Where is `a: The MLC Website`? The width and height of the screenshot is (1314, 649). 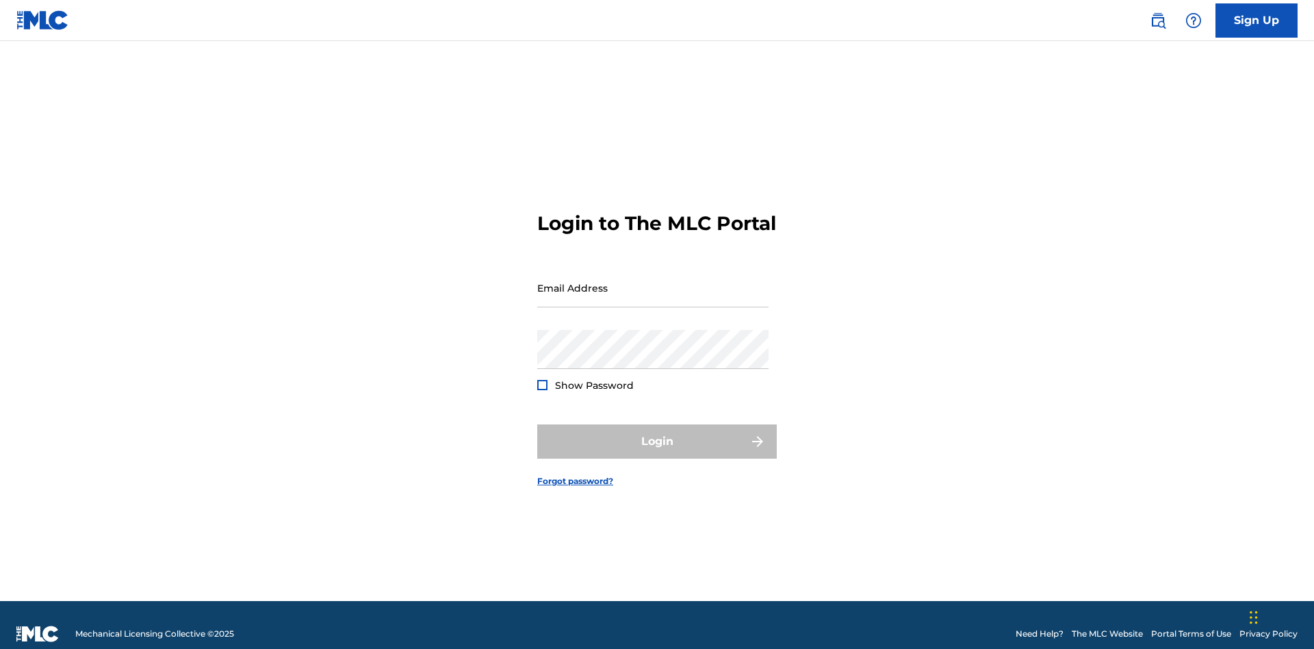
a: The MLC Website is located at coordinates (1107, 634).